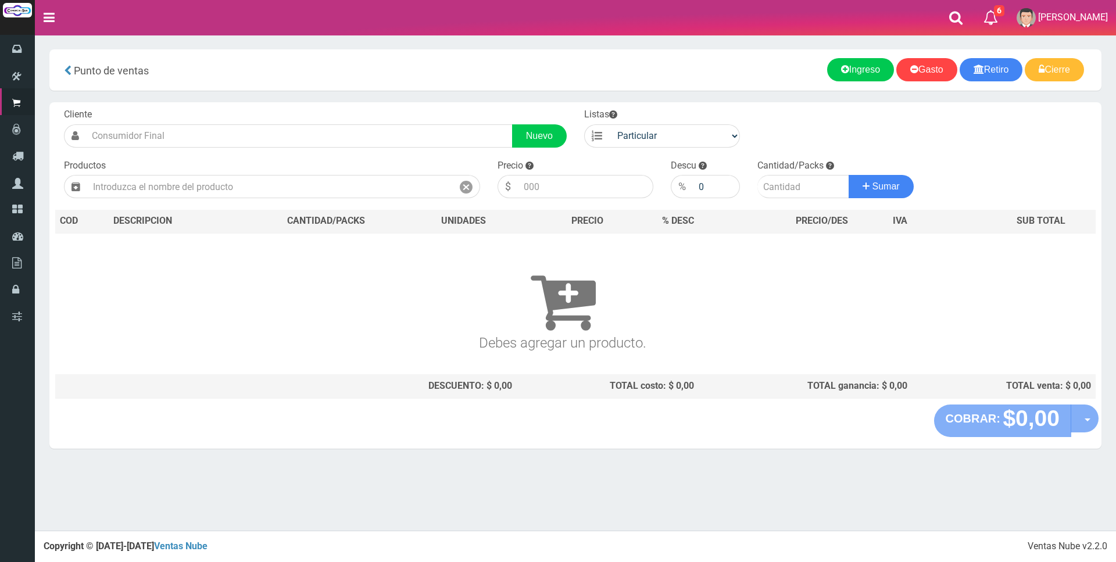 The height and width of the screenshot is (562, 1116). Describe the element at coordinates (1026, 17) in the screenshot. I see `img: User Image` at that location.